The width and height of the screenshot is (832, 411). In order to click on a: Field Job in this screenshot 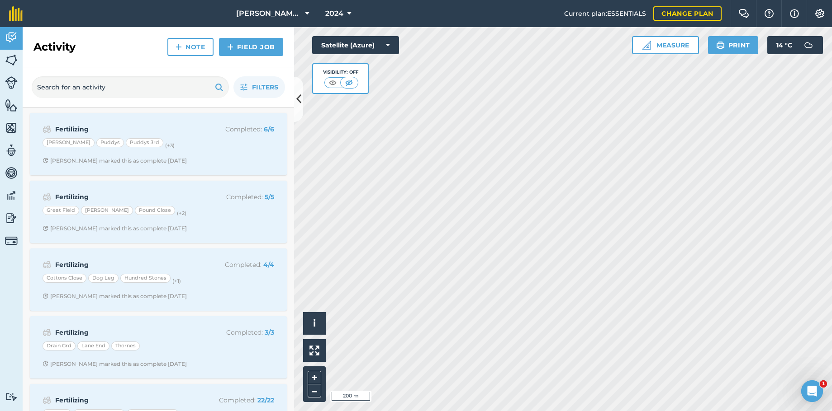, I will do `click(251, 47)`.